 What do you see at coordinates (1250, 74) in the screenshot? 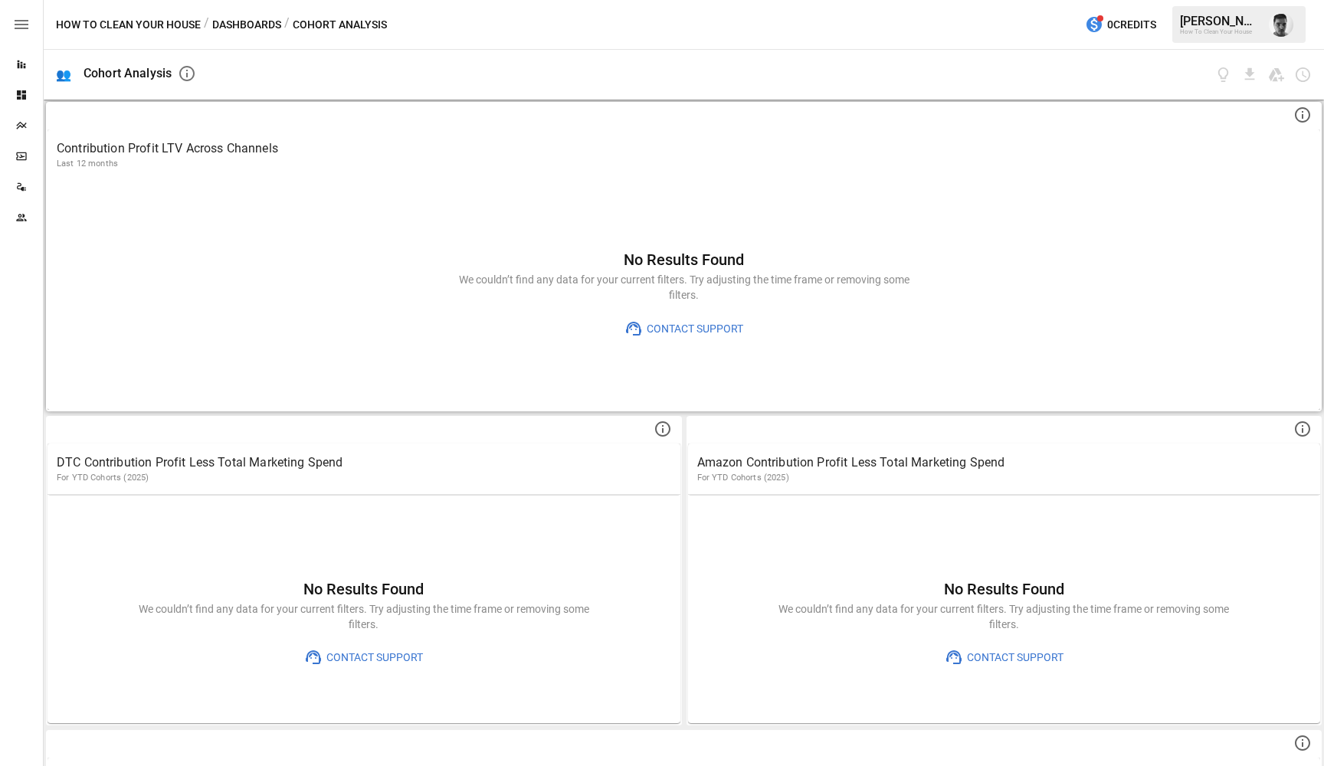
I see `button: Download dashboard` at bounding box center [1250, 74].